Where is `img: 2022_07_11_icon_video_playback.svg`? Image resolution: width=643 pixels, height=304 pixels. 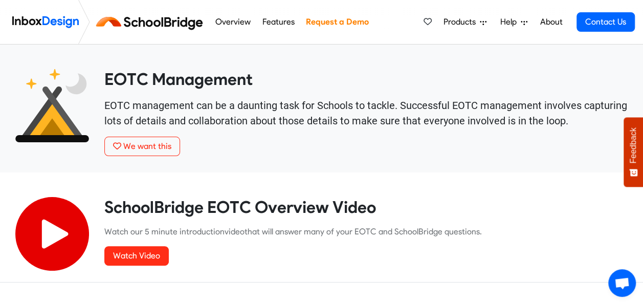 img: 2022_07_11_icon_video_playback.svg is located at coordinates (52, 234).